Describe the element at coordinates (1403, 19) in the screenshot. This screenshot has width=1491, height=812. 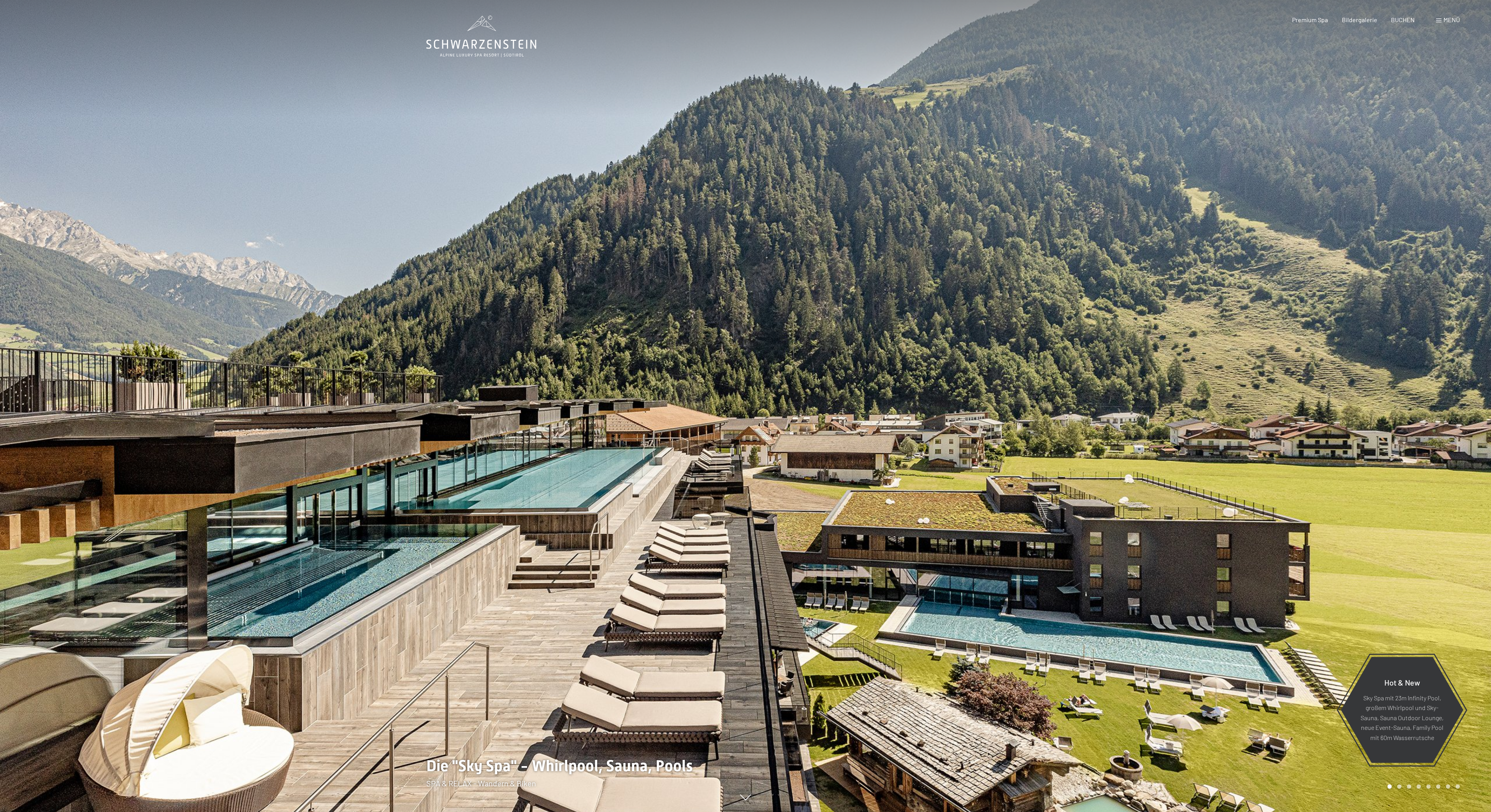
I see `a: BUCHEN` at that location.